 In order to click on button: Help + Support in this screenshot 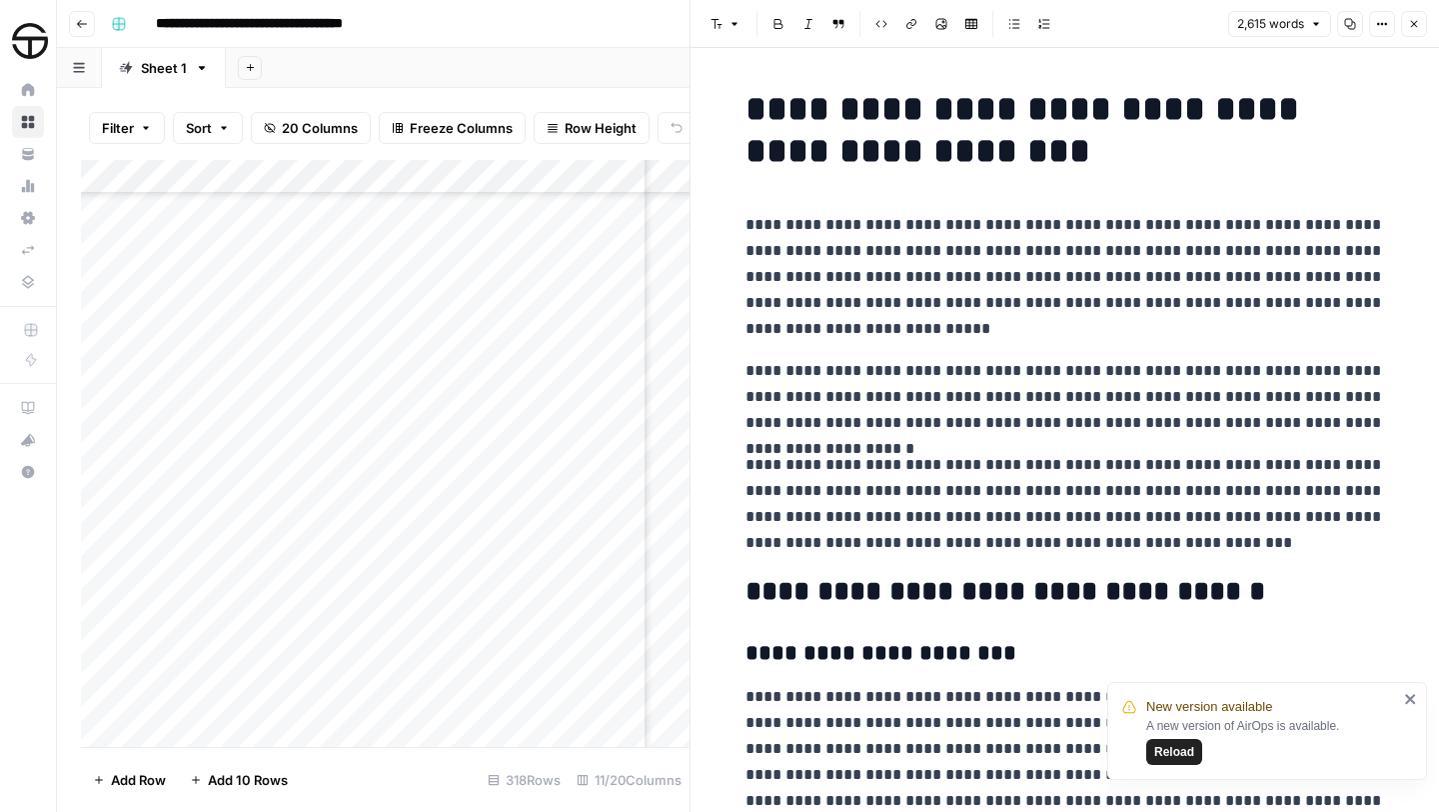, I will do `click(28, 472)`.